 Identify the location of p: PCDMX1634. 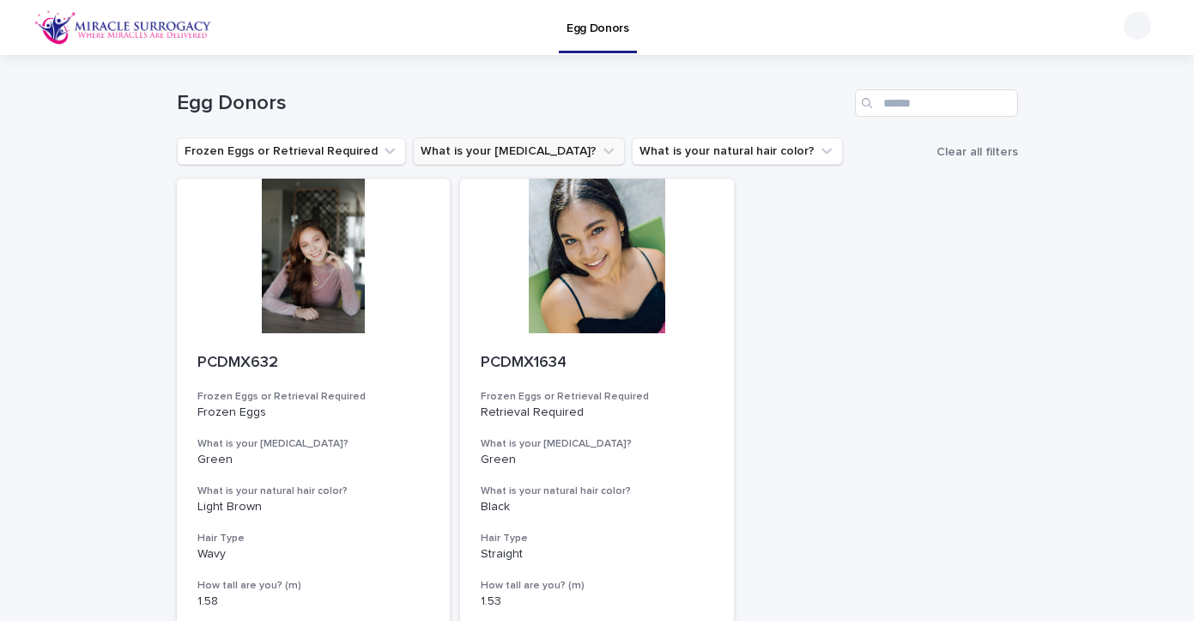
(597, 363).